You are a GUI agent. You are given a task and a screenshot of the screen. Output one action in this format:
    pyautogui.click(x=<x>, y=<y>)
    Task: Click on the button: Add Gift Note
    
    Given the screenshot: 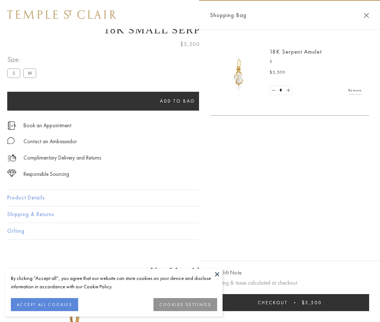 What is the action you would take?
    pyautogui.click(x=226, y=272)
    